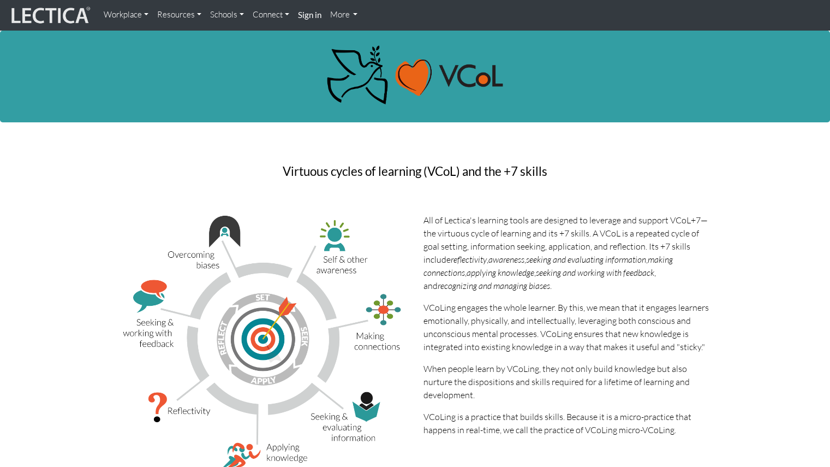 The height and width of the screenshot is (467, 830). What do you see at coordinates (595, 272) in the screenshot?
I see `i: seeking and working with feedback` at bounding box center [595, 272].